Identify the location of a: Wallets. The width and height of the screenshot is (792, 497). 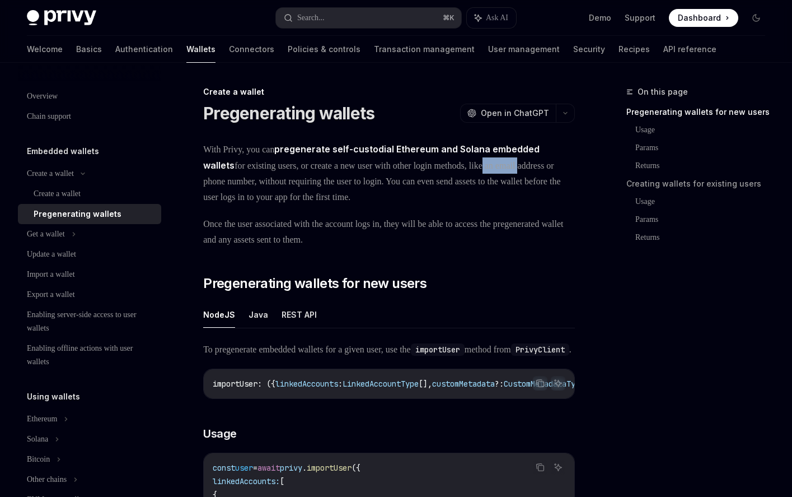
(201, 49).